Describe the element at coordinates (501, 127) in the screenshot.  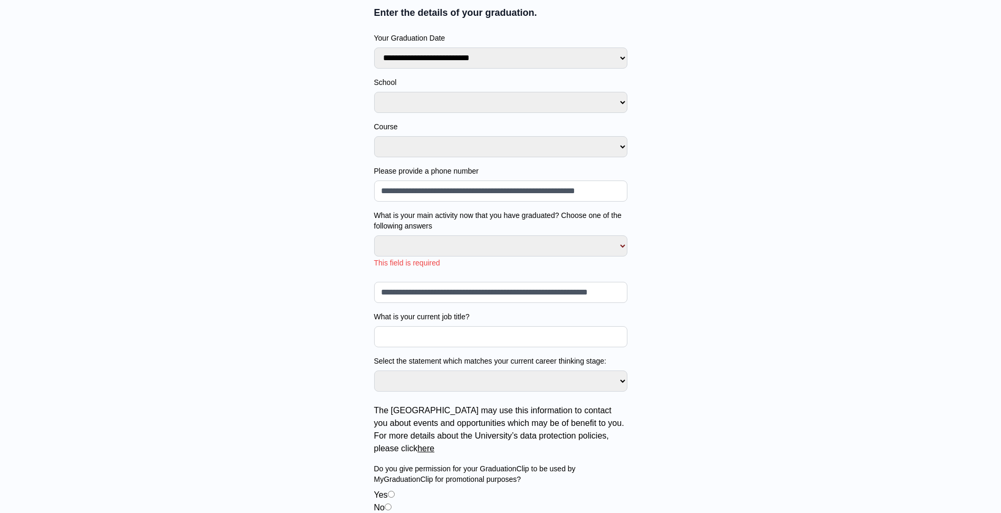
I see `label: Course` at that location.